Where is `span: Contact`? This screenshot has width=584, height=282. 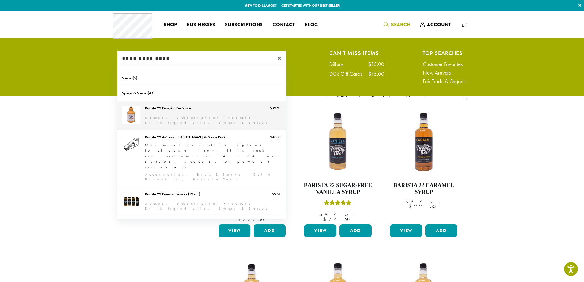
span: Contact is located at coordinates (283, 25).